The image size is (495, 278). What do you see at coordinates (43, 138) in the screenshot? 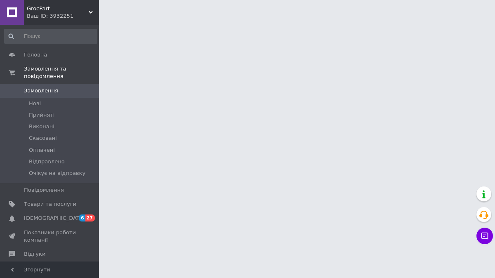
I see `span: Скасовані` at bounding box center [43, 138].